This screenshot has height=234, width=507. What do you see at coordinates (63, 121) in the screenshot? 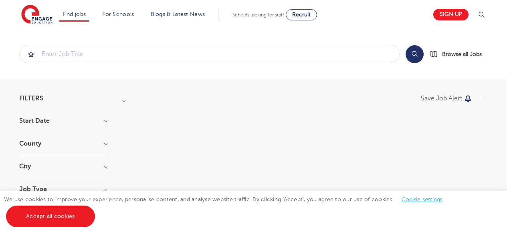
I see `h3: Start Date` at bounding box center [63, 121].